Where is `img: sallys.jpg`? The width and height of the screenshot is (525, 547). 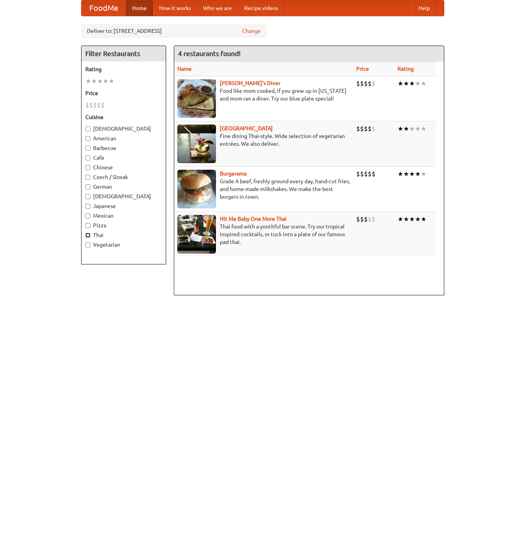
img: sallys.jpg is located at coordinates (197, 98).